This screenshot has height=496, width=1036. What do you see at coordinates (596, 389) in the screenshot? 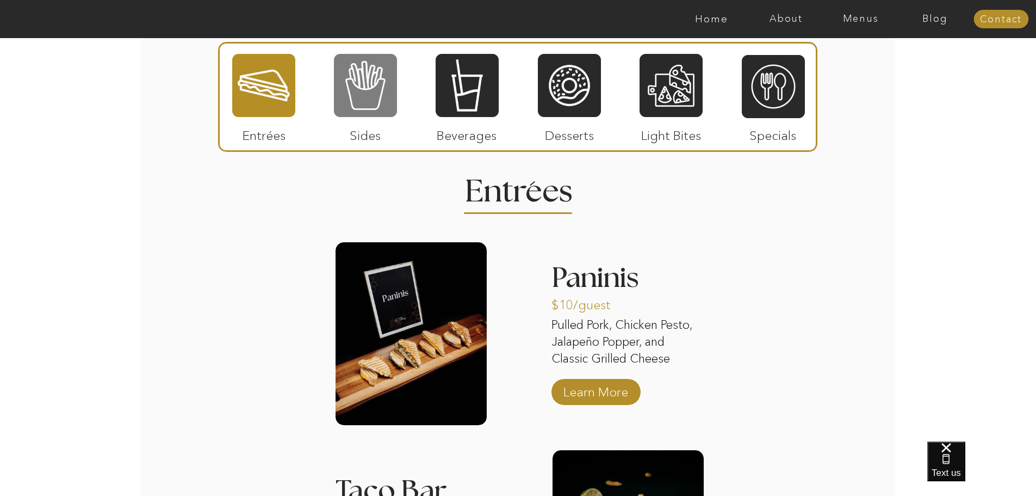
I see `p: Learn More` at bounding box center [596, 389].